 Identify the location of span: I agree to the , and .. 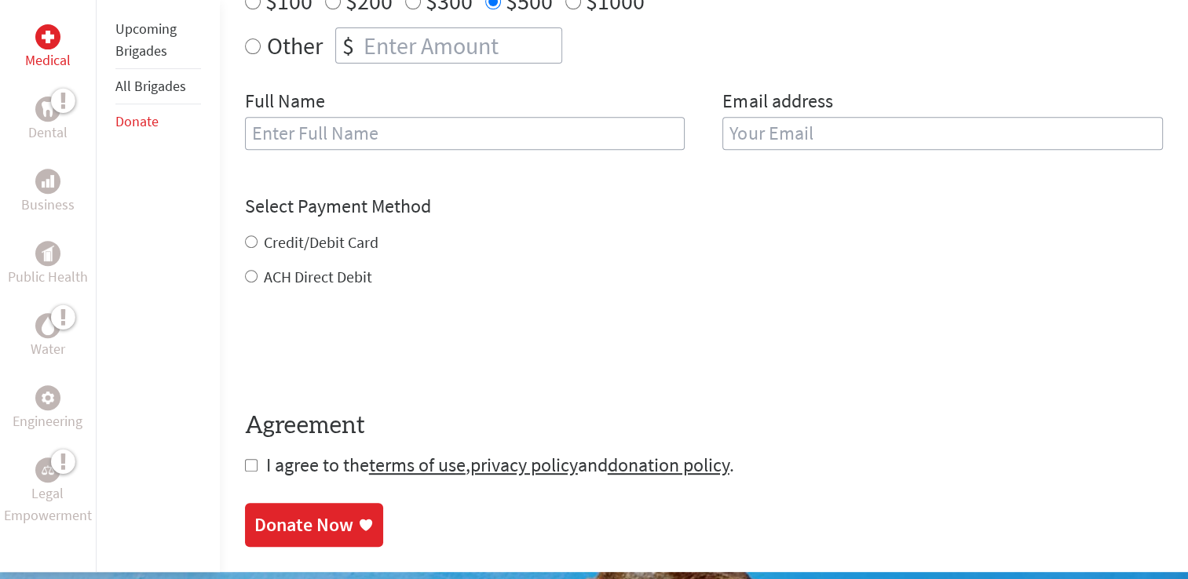
(500, 465).